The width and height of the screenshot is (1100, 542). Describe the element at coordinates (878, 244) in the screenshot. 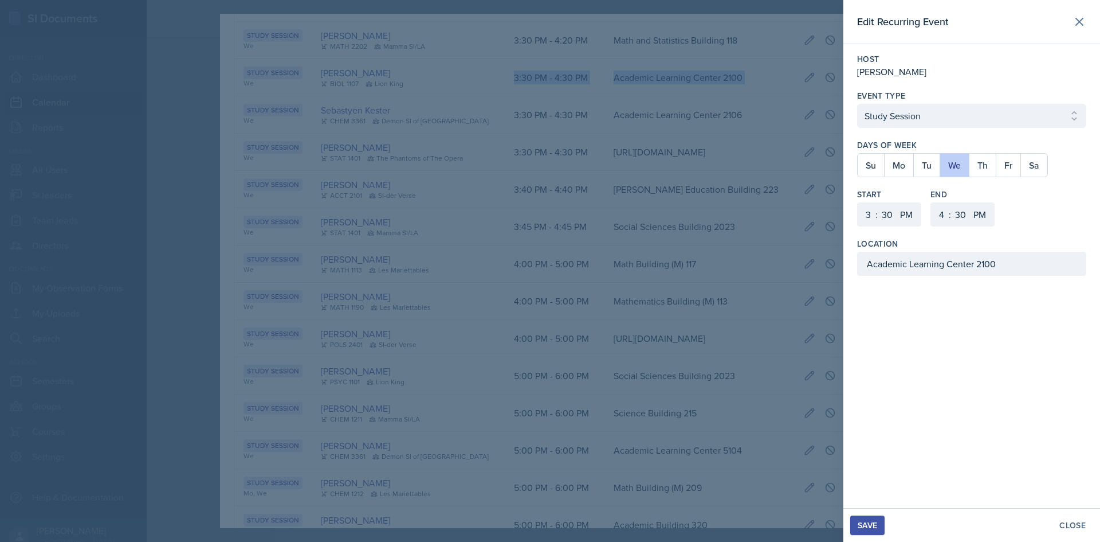

I see `label: Location` at that location.